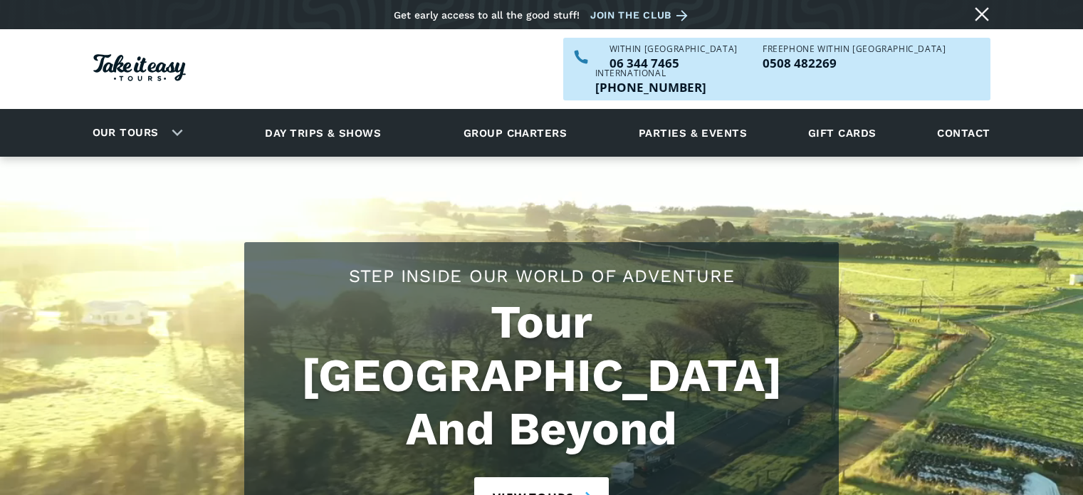  Describe the element at coordinates (323, 132) in the screenshot. I see `a: Day trips & shows` at that location.